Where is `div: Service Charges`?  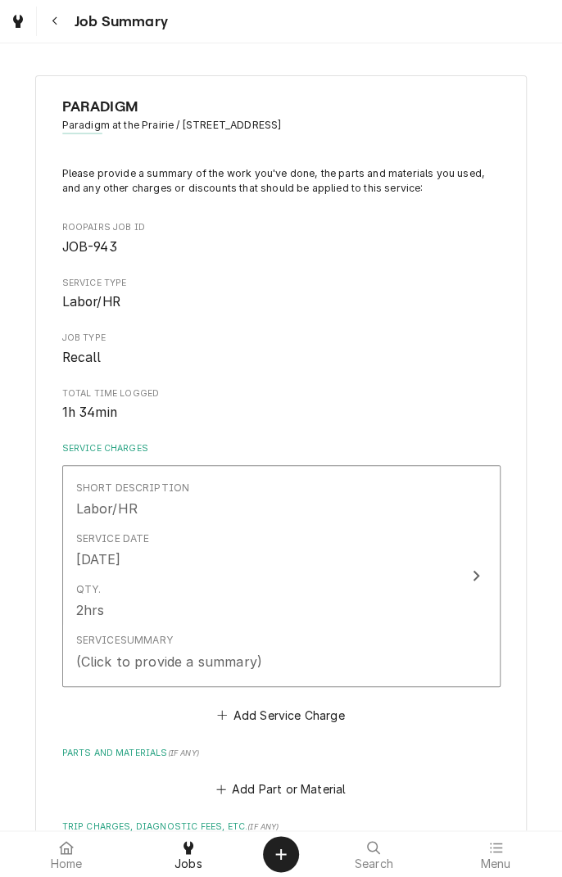
div: Service Charges is located at coordinates (281, 584).